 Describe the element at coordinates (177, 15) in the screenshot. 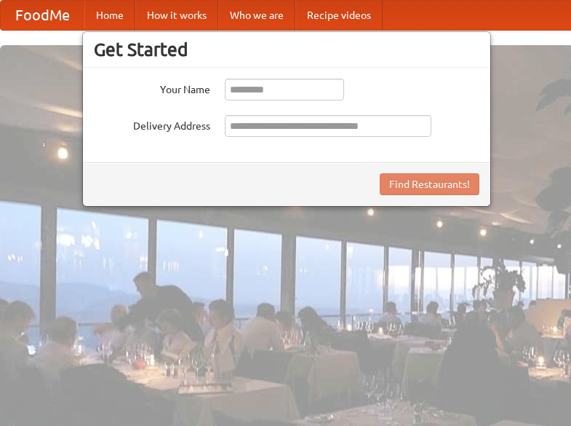

I see `a: How it works` at that location.